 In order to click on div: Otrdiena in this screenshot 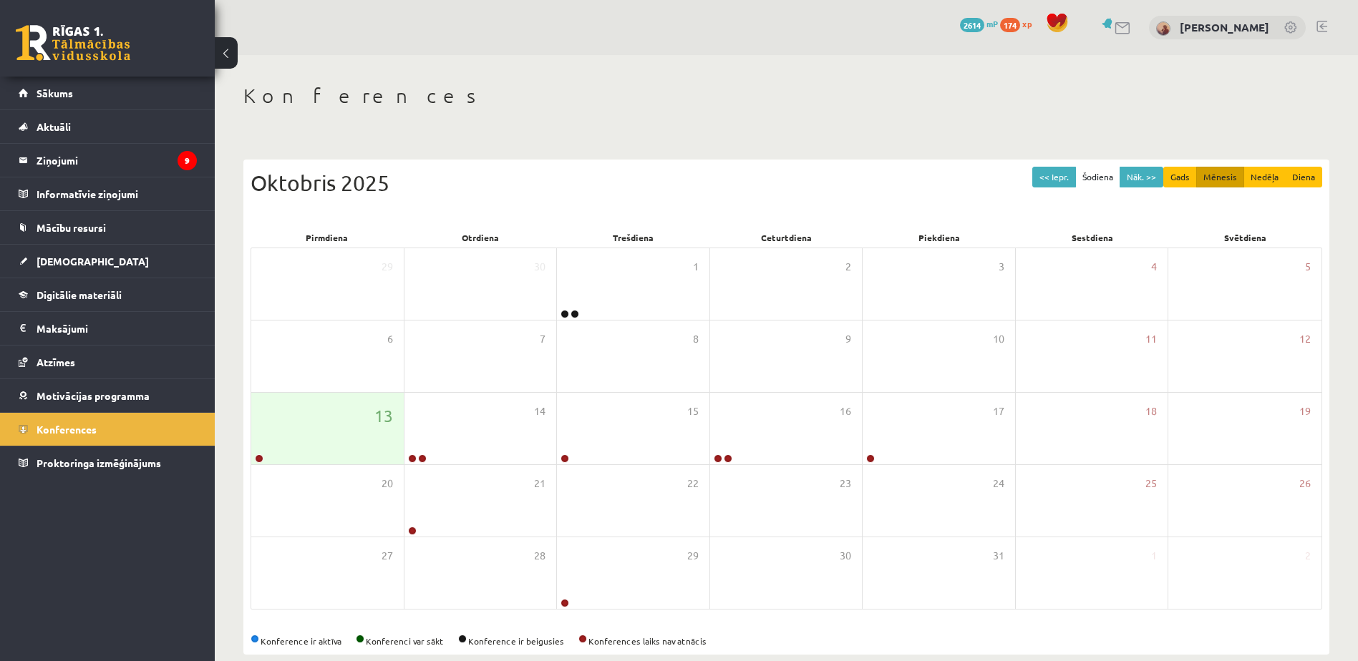, I will do `click(480, 238)`.